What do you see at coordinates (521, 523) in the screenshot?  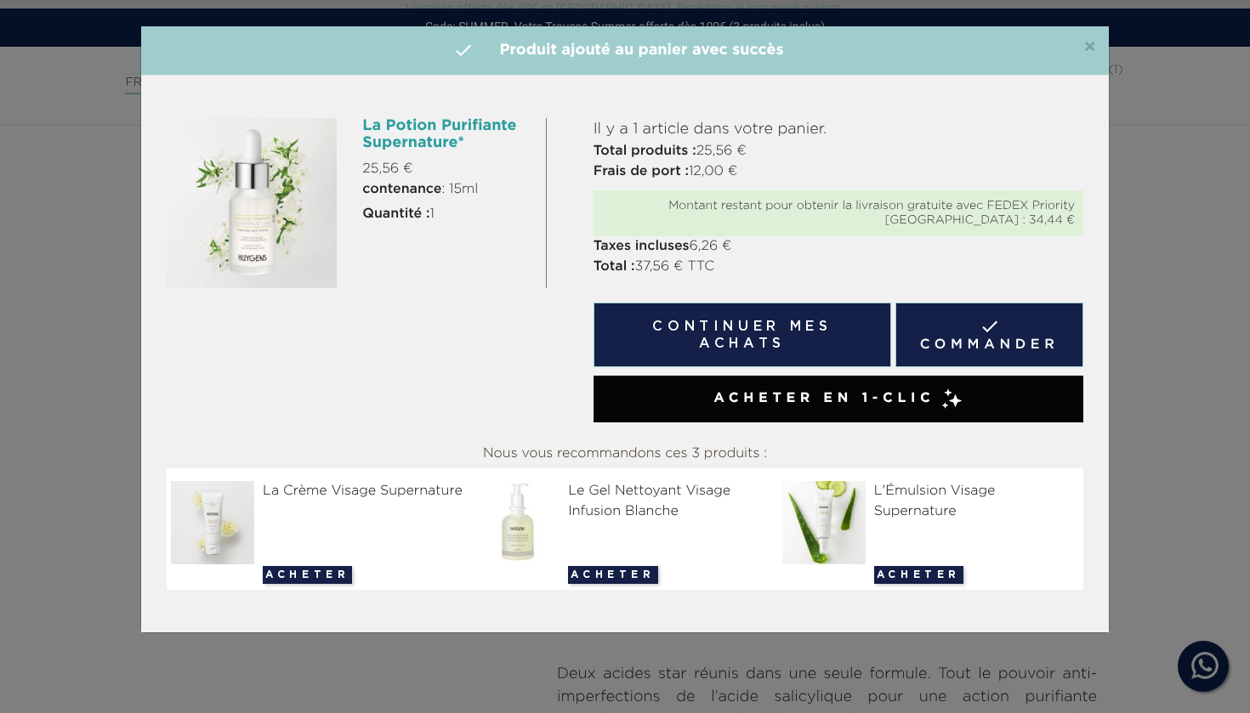 I see `img: Le Gel Nettoyant Visage Infusion Blanche` at bounding box center [521, 523].